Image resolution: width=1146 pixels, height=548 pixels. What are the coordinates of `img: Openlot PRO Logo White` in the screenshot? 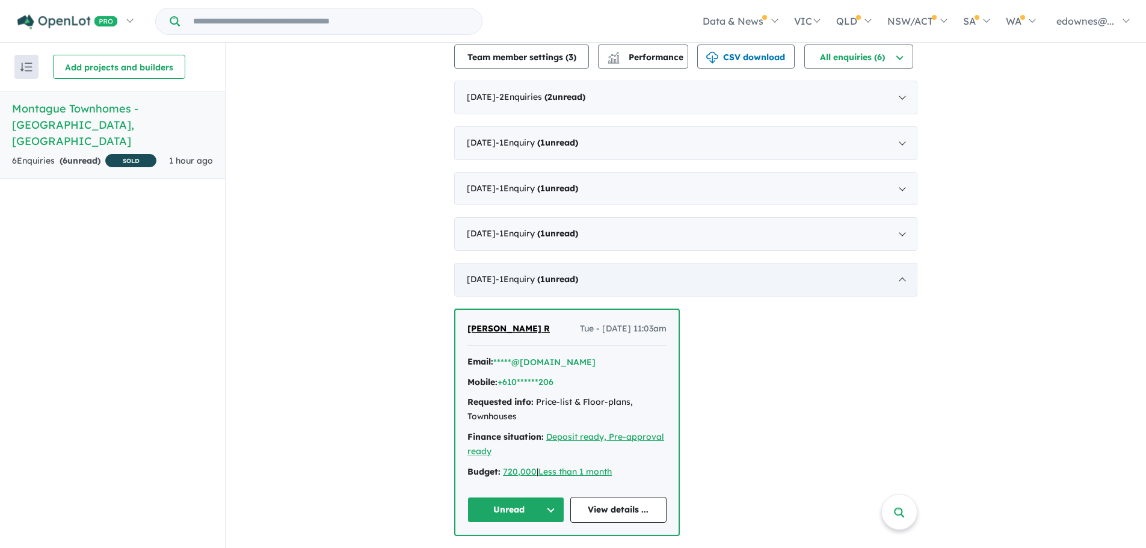 It's located at (67, 22).